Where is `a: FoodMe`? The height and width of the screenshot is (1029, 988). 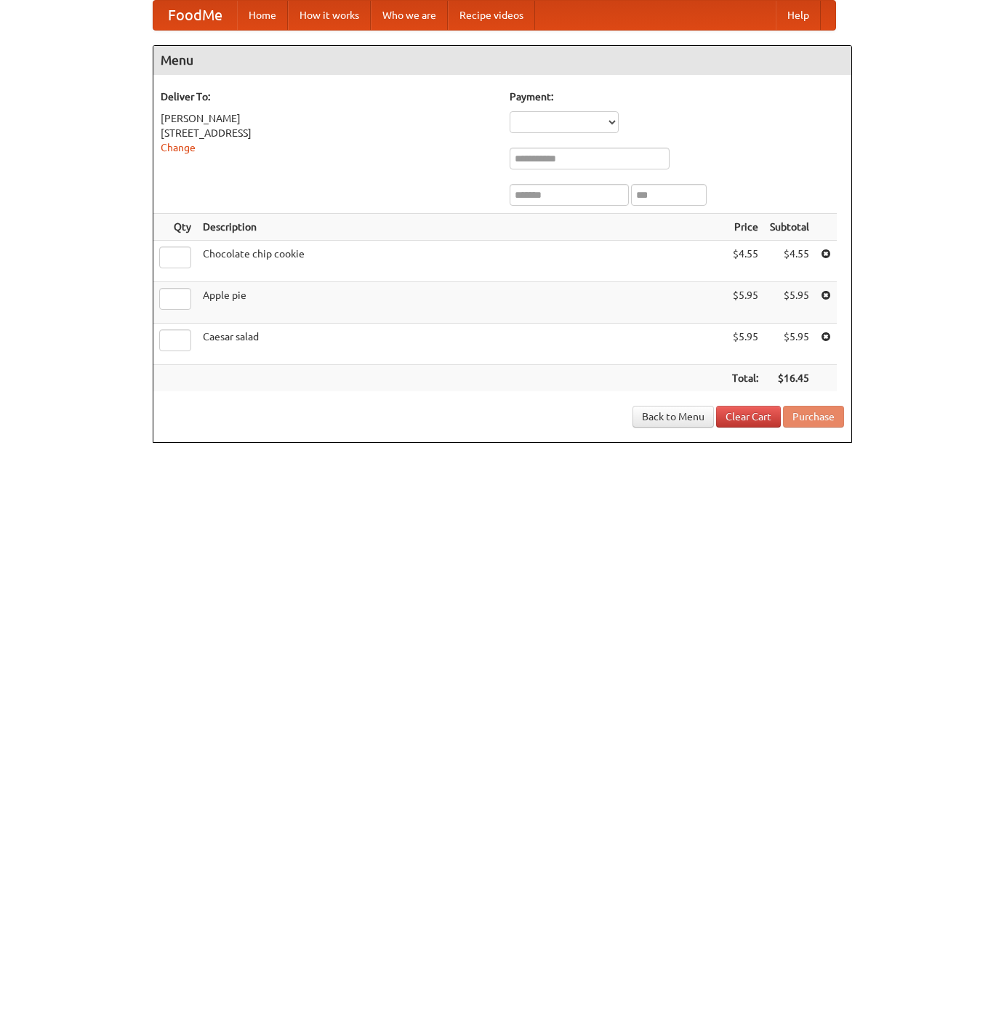
a: FoodMe is located at coordinates (195, 15).